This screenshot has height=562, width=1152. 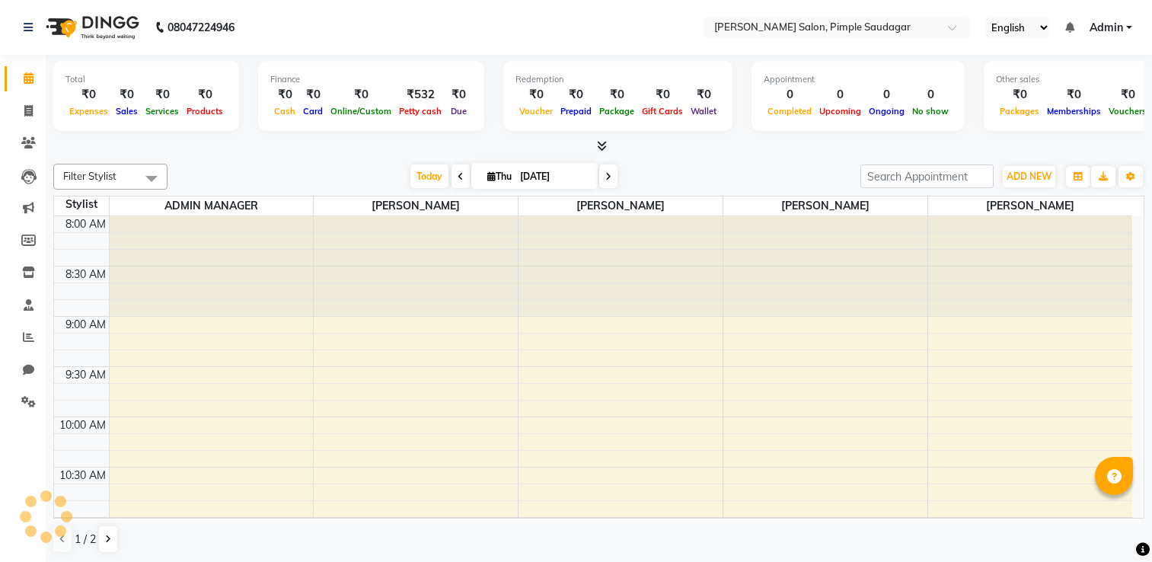 What do you see at coordinates (212, 206) in the screenshot?
I see `span: ADMIN MANAGER` at bounding box center [212, 206].